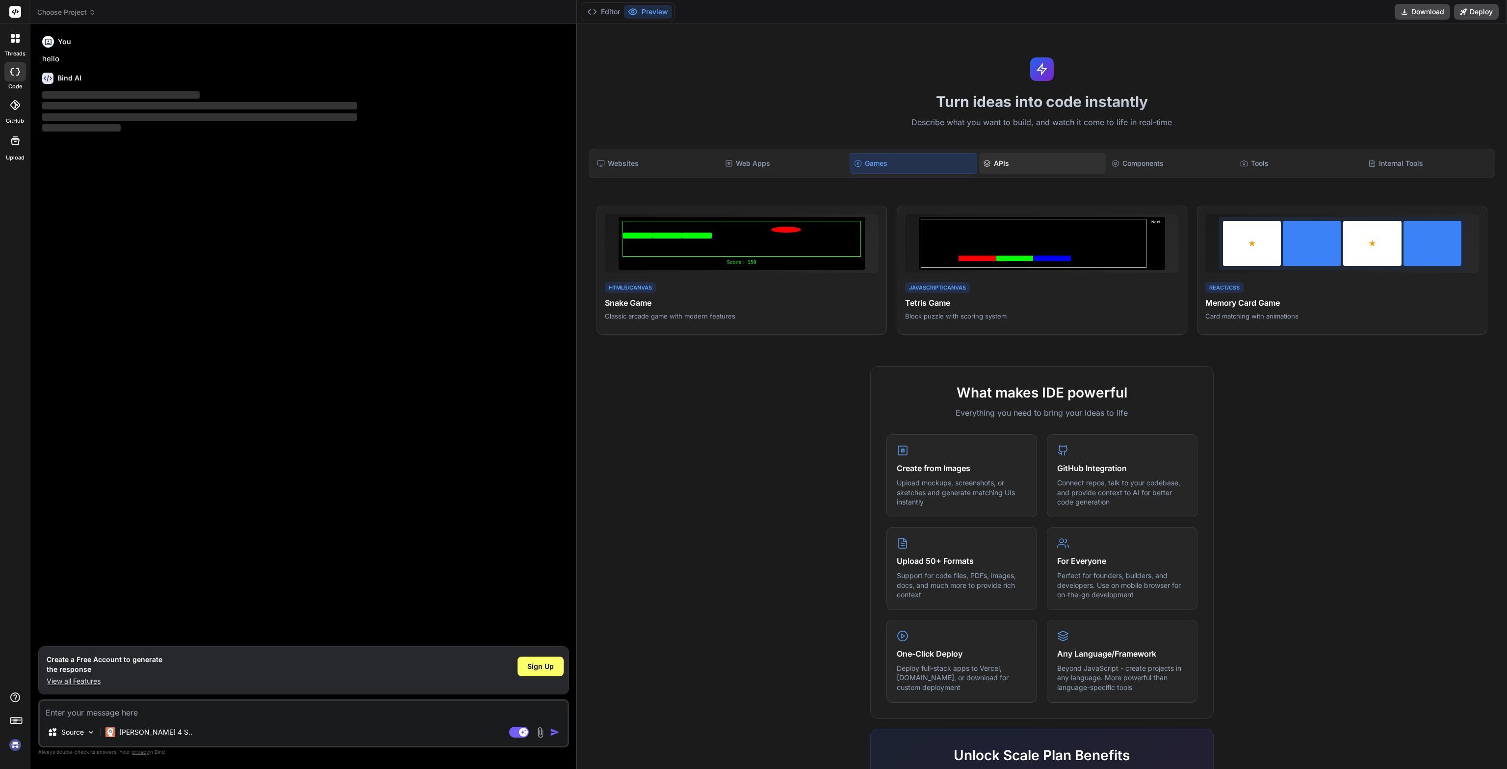  Describe the element at coordinates (1422, 12) in the screenshot. I see `button: Download` at that location.